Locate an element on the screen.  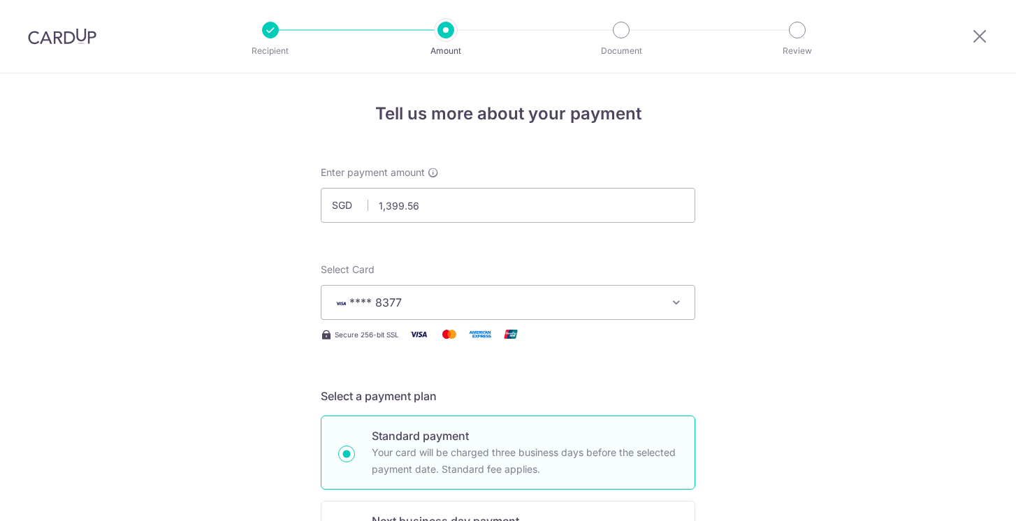
p: Document is located at coordinates (621, 51).